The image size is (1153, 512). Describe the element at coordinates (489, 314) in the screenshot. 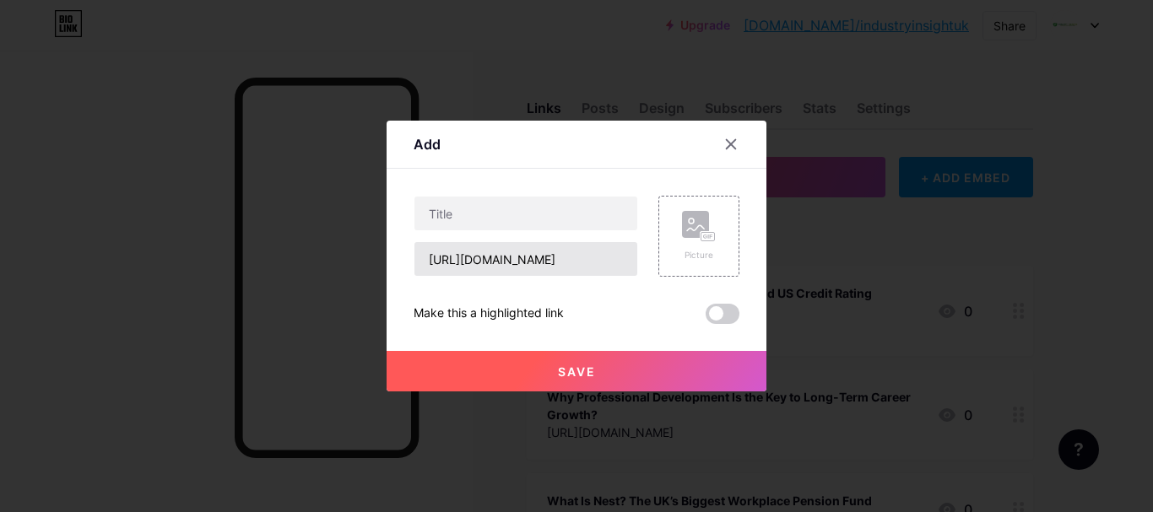

I see `div: Make this a highlighted link` at that location.